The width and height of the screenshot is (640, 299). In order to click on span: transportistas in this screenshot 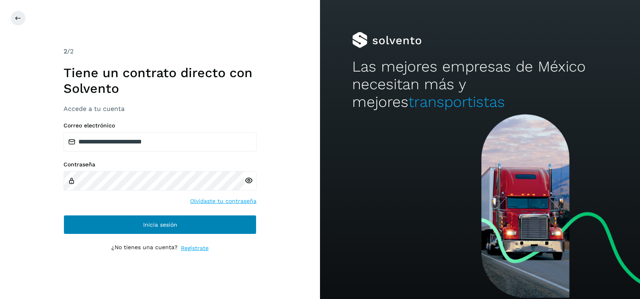, I will do `click(457, 102)`.